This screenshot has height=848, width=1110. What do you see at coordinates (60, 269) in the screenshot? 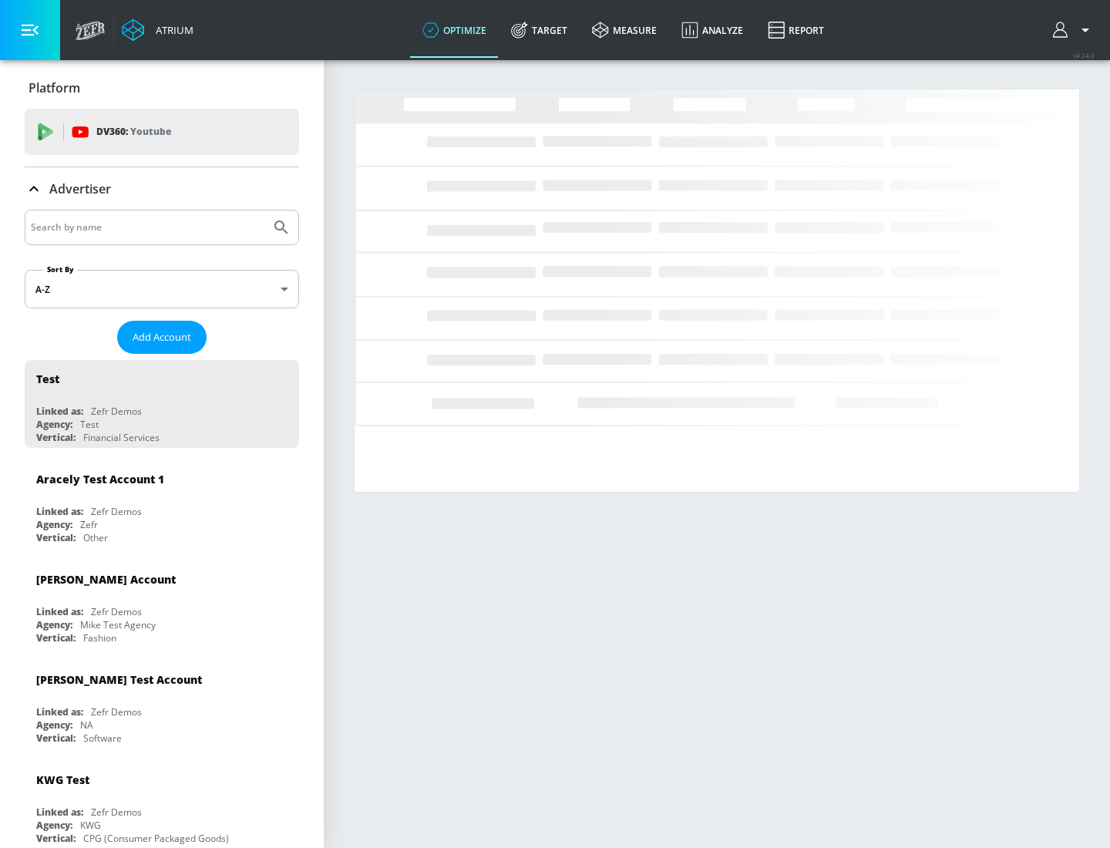
I see `label: Sort By` at bounding box center [60, 269].